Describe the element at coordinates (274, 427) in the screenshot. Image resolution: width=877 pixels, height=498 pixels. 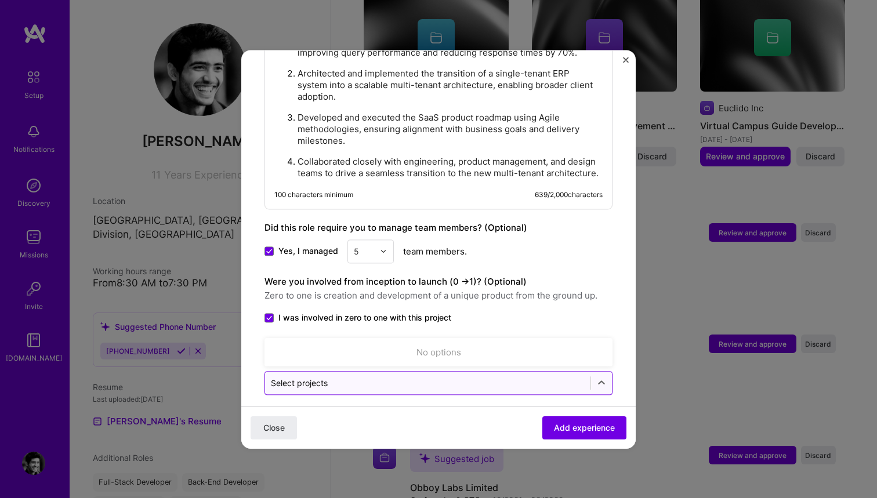
I see `span: Close` at that location.